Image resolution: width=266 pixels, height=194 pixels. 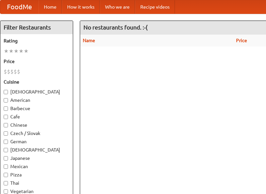 What do you see at coordinates (6, 183) in the screenshot?
I see `input: Thai` at bounding box center [6, 183].